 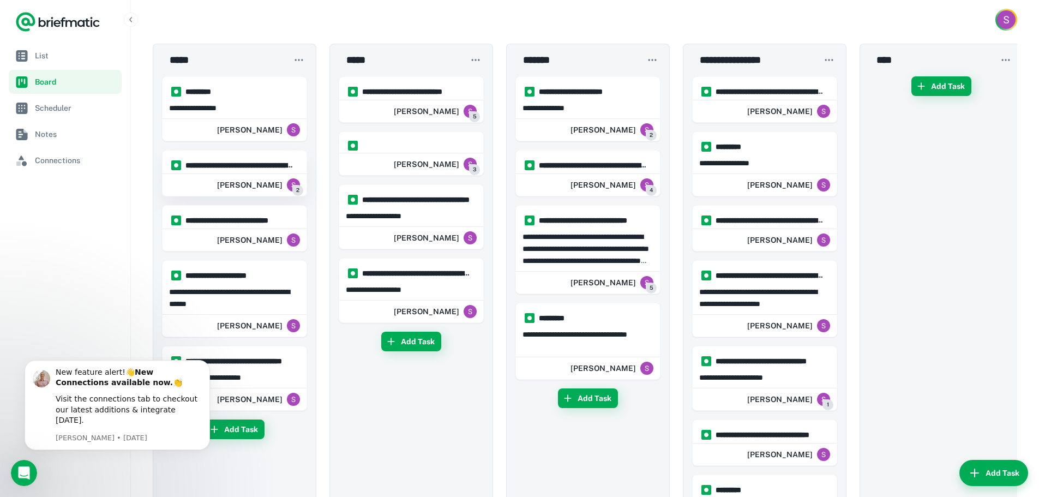 I want to click on p: Message from Robert, sent 2d ago, so click(x=121, y=81).